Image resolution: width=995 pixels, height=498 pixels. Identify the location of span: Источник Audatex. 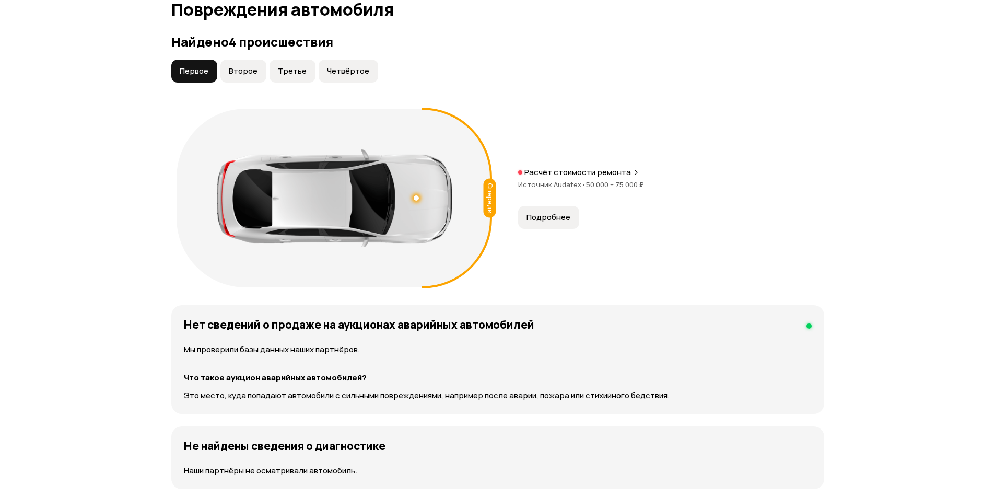
(552, 184).